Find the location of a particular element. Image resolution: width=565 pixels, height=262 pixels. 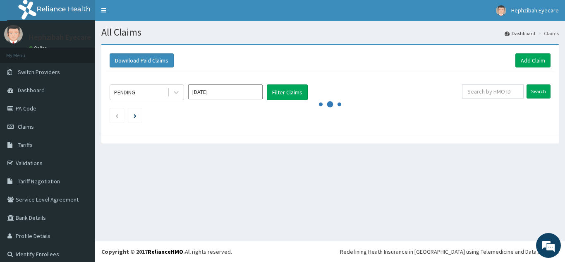

footer: All rights reserved. is located at coordinates (330, 251).